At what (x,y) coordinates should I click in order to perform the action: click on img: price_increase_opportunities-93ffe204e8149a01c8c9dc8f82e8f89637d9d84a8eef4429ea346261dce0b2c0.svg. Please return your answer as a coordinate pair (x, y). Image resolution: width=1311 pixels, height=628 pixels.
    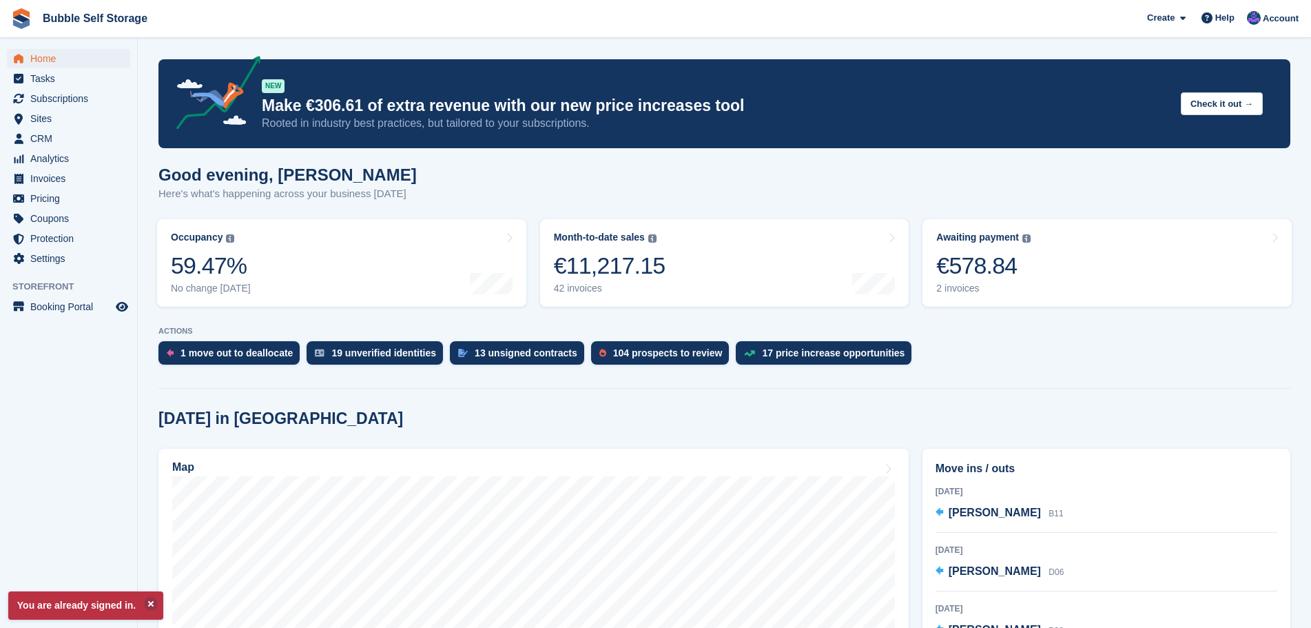
    Looking at the image, I should click on (750, 353).